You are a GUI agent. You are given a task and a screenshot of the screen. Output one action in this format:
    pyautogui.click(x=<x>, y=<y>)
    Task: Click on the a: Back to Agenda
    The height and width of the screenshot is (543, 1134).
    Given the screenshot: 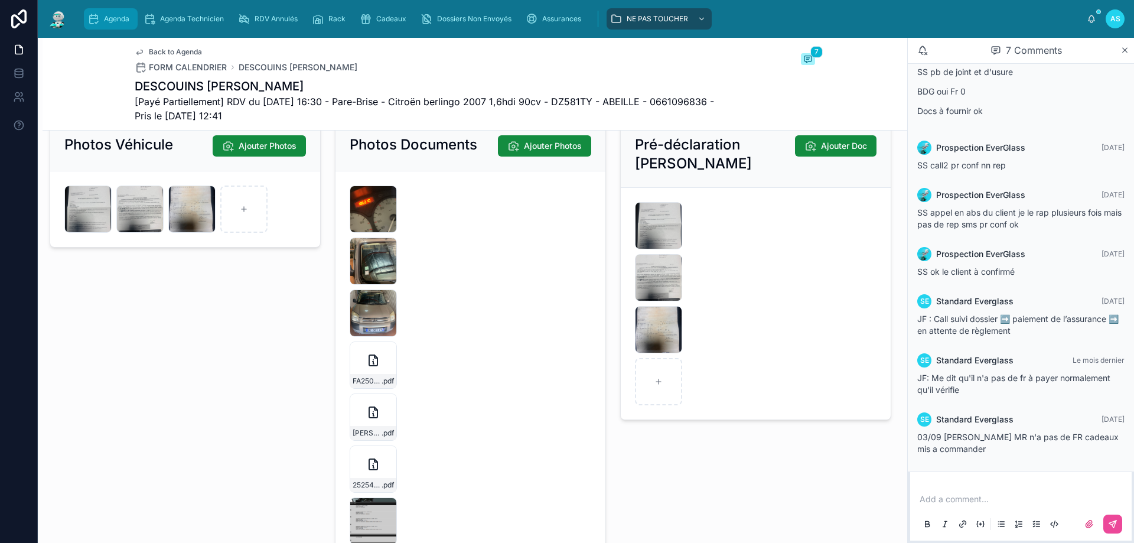 What is the action you would take?
    pyautogui.click(x=168, y=52)
    